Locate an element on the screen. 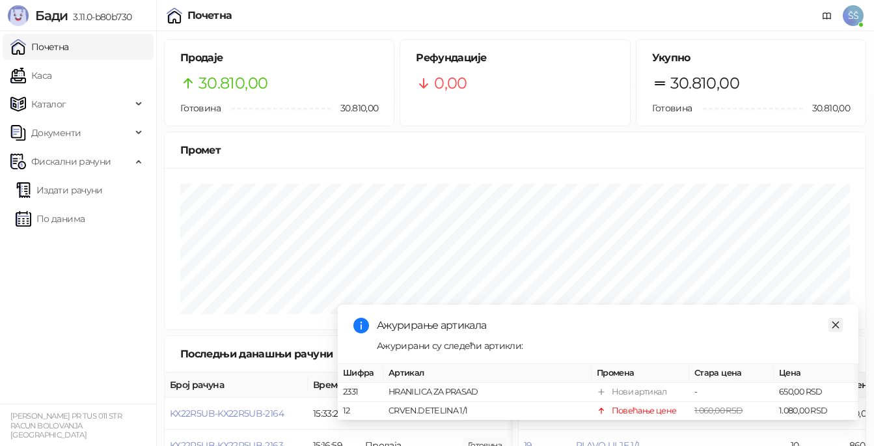 This screenshot has height=446, width=874. a: Close is located at coordinates (835, 325).